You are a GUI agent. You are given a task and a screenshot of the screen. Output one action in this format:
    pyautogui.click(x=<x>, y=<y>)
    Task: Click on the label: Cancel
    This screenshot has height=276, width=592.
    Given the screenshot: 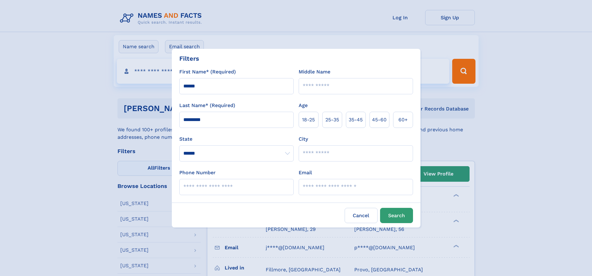 What is the action you would take?
    pyautogui.click(x=361, y=215)
    